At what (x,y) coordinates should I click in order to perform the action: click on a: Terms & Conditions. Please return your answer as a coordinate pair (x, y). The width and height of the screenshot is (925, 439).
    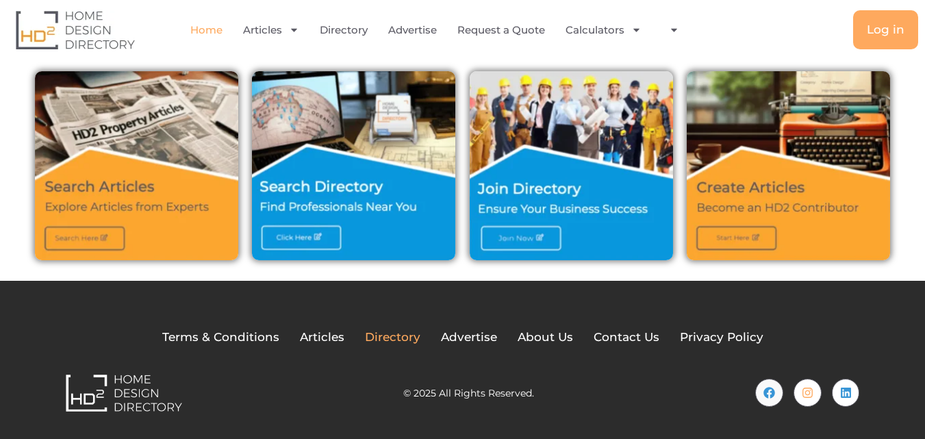
    Looking at the image, I should click on (220, 337).